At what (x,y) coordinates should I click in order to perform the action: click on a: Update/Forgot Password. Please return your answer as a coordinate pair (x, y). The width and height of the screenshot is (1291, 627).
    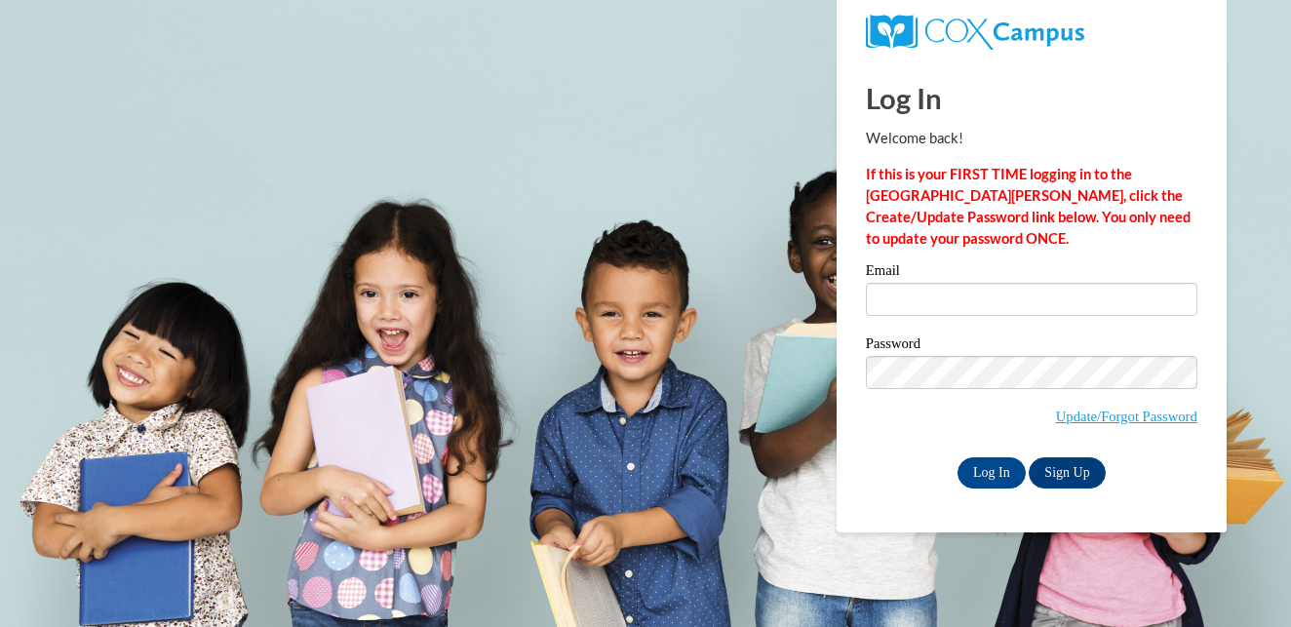
    Looking at the image, I should click on (1126, 416).